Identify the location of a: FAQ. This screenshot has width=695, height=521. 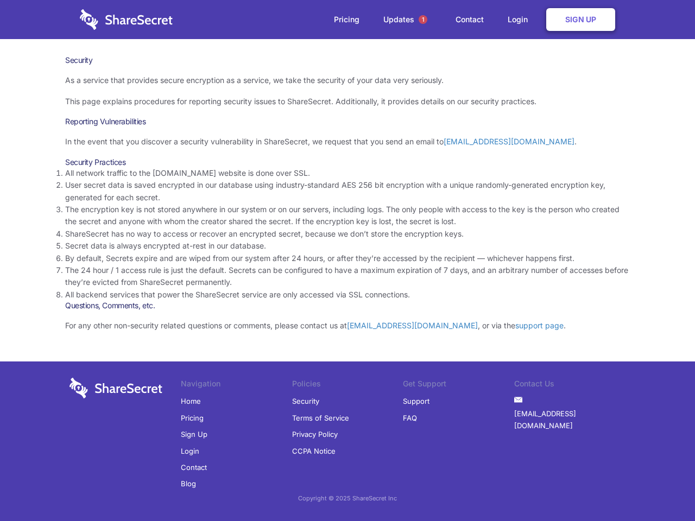
(410, 418).